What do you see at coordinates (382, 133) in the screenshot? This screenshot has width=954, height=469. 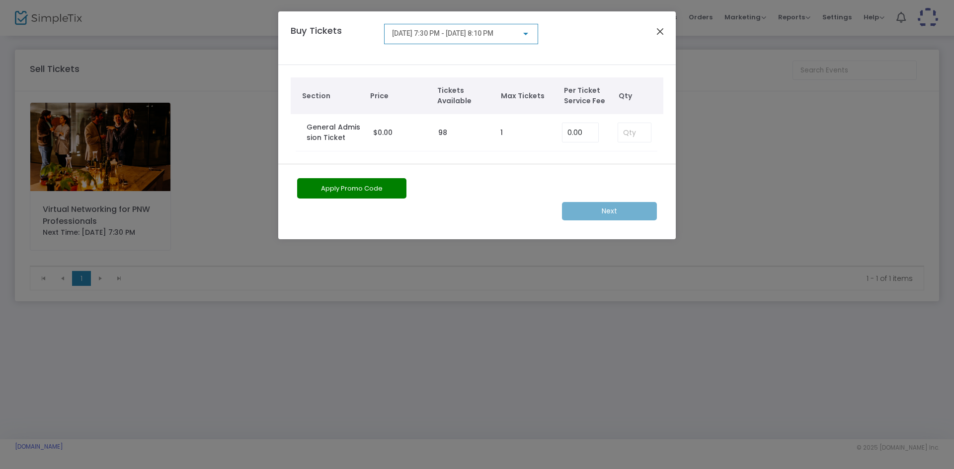 I see `span: $0.00` at bounding box center [382, 133].